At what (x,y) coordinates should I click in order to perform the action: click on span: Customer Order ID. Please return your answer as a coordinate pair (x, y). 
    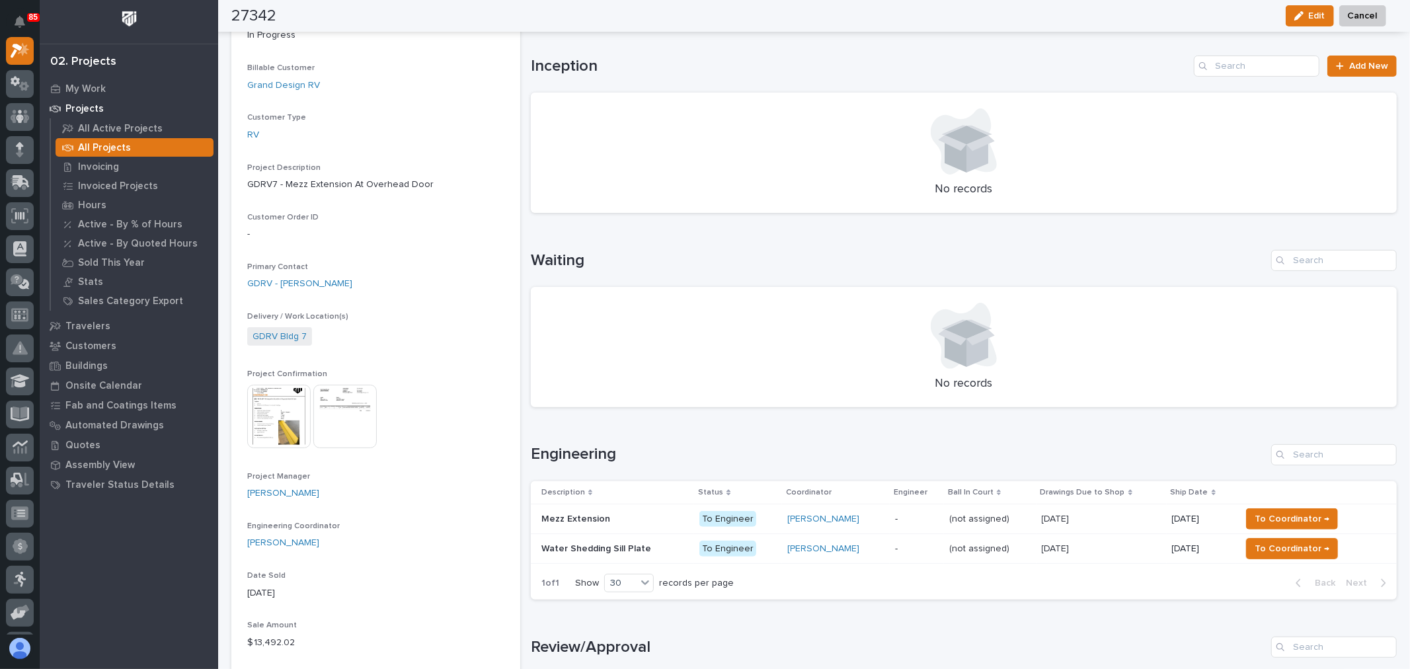
    Looking at the image, I should click on (283, 218).